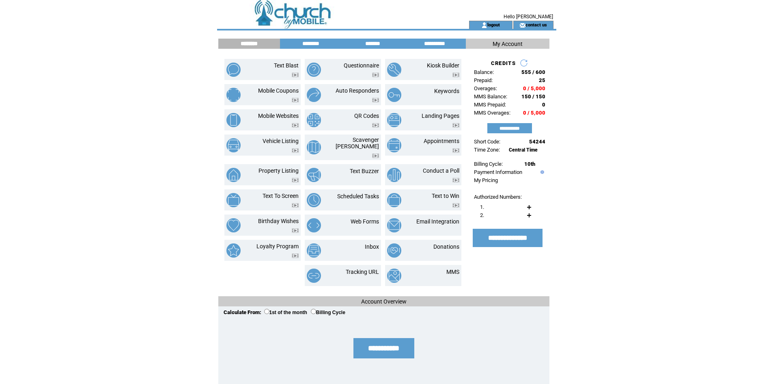 This screenshot has height=384, width=773. What do you see at coordinates (394, 250) in the screenshot?
I see `img: donations.png` at bounding box center [394, 250].